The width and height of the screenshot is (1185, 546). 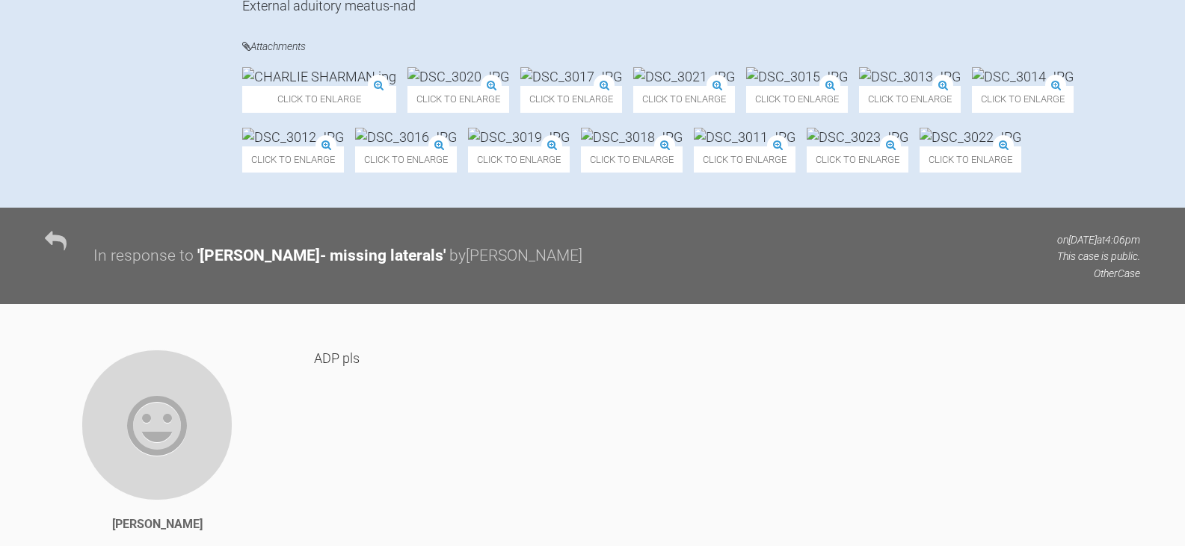 What do you see at coordinates (745, 137) in the screenshot?
I see `img: DSC_3011.JPG` at bounding box center [745, 137].